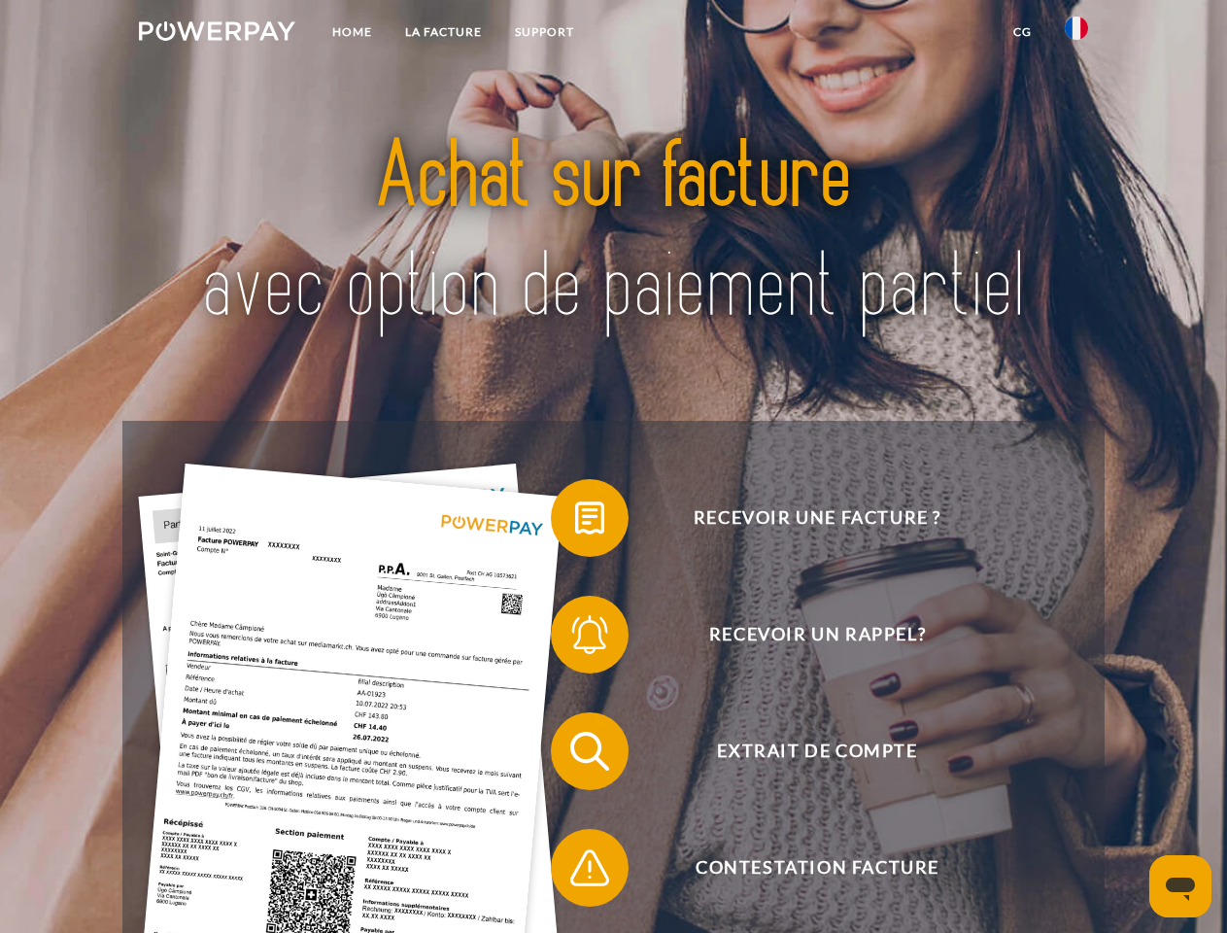 Image resolution: width=1227 pixels, height=933 pixels. Describe the element at coordinates (803, 518) in the screenshot. I see `a: Recevoir une facture ?` at that location.